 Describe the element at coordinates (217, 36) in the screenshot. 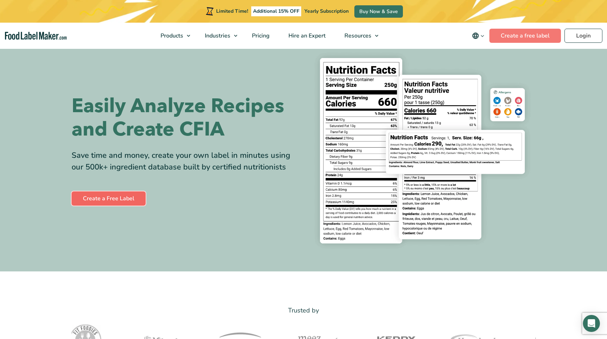

I see `span: Industries` at that location.